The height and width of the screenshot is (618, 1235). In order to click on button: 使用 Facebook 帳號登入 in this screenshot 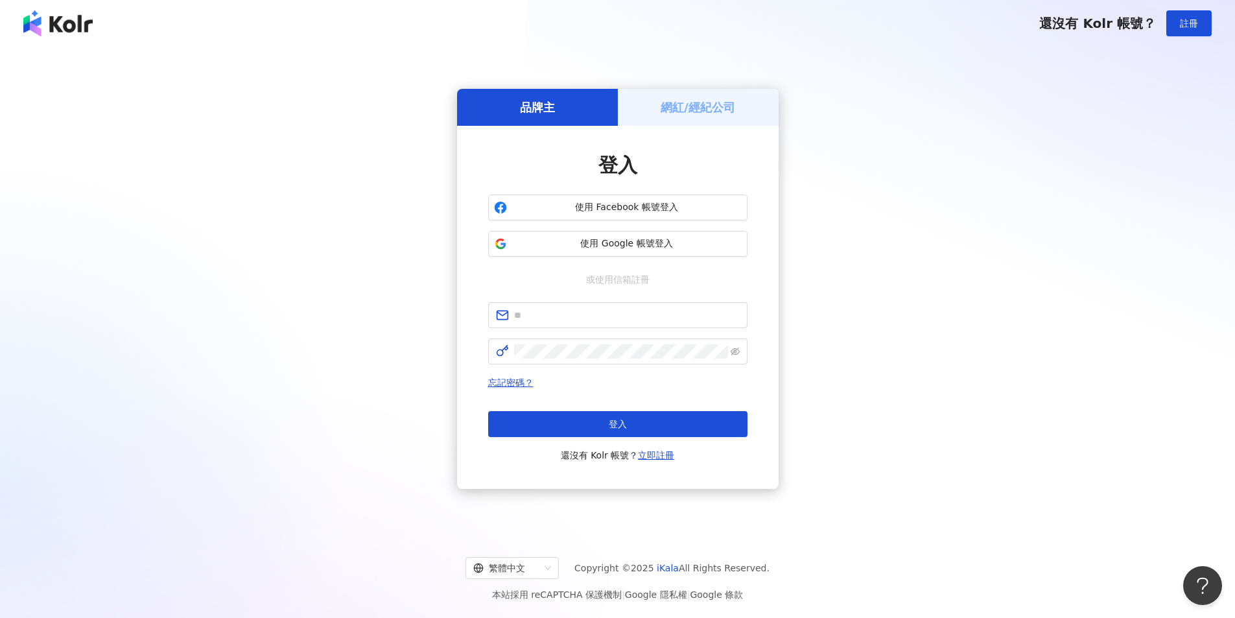, I will do `click(618, 207)`.